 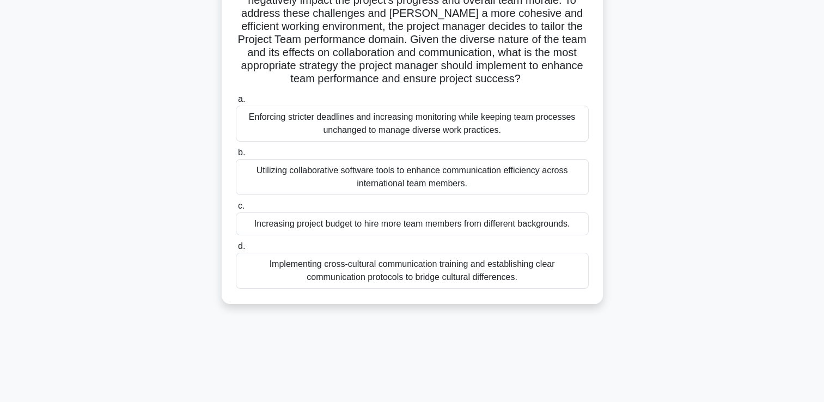 What do you see at coordinates (241, 205) in the screenshot?
I see `span: c.` at bounding box center [241, 205].